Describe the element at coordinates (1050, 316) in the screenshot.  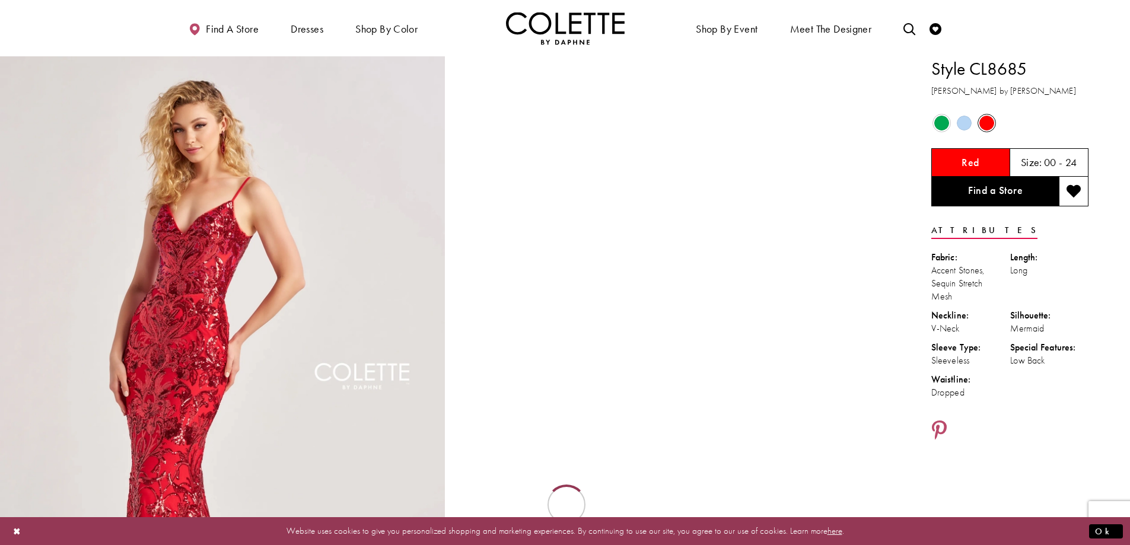
I see `div: Silhouette:` at that location.